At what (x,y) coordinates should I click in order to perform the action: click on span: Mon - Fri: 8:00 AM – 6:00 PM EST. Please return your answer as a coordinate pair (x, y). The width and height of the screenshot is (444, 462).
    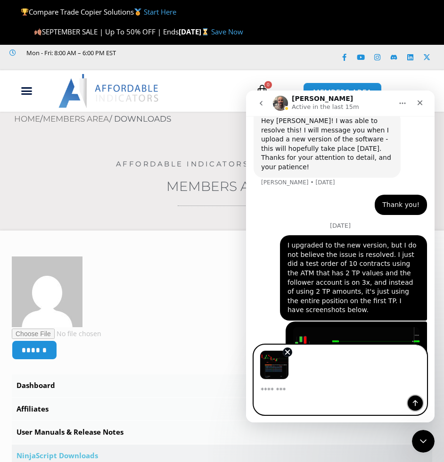
    Looking at the image, I should click on (70, 53).